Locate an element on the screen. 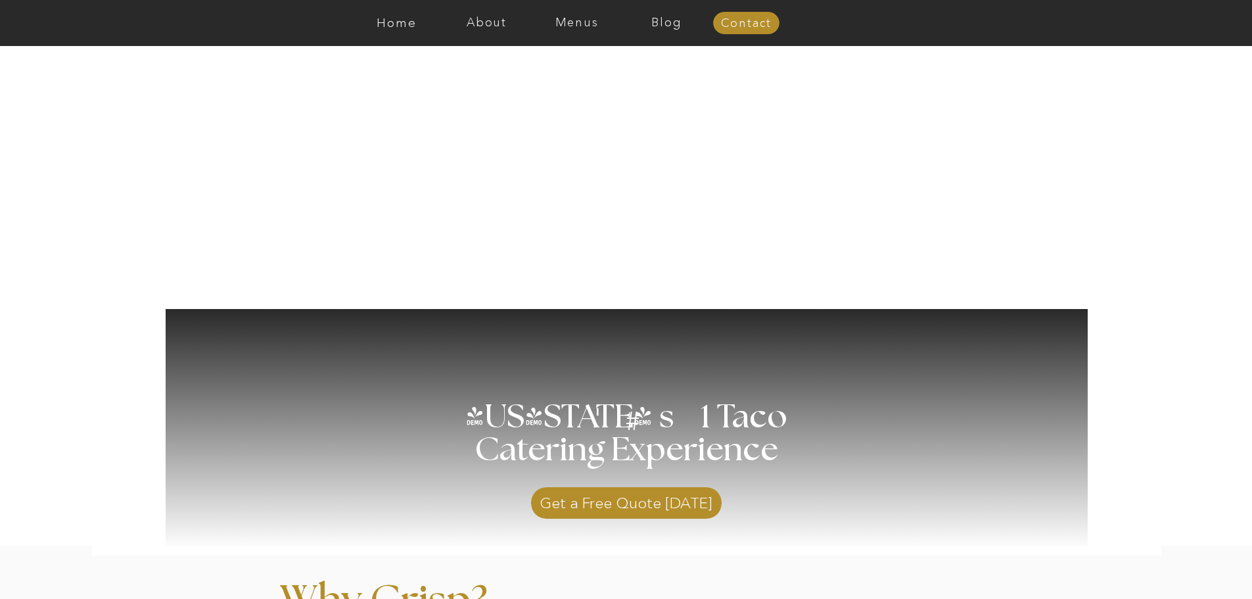 The image size is (1252, 599). nav: Blog is located at coordinates (667, 23).